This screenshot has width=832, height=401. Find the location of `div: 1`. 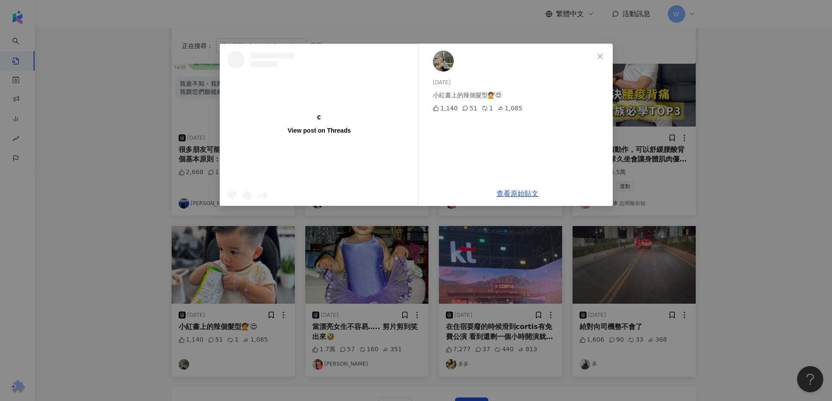

div: 1 is located at coordinates (487, 108).